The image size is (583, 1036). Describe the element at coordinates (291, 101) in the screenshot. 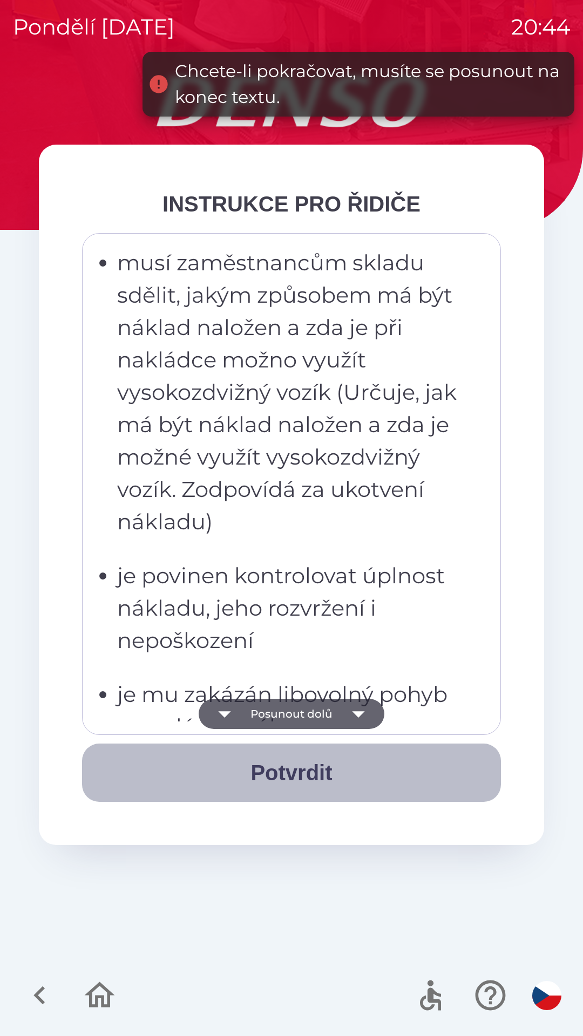

I see `img: Logo` at that location.